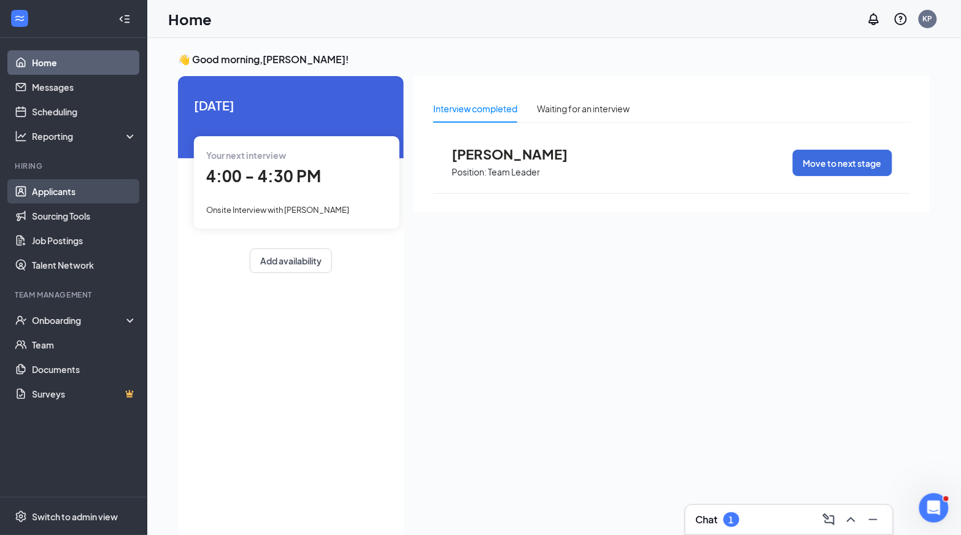 The height and width of the screenshot is (535, 961). Describe the element at coordinates (190, 19) in the screenshot. I see `h1: Home` at that location.